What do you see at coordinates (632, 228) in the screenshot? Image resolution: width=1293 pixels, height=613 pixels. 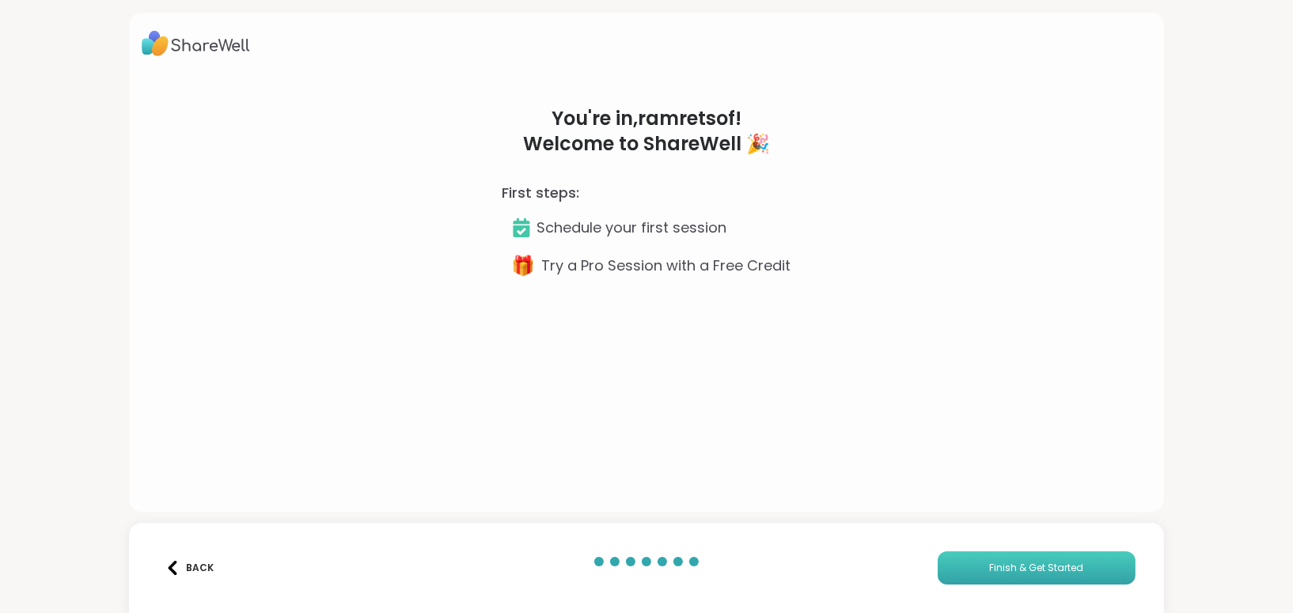 I see `p: Schedule your first session` at bounding box center [632, 228].